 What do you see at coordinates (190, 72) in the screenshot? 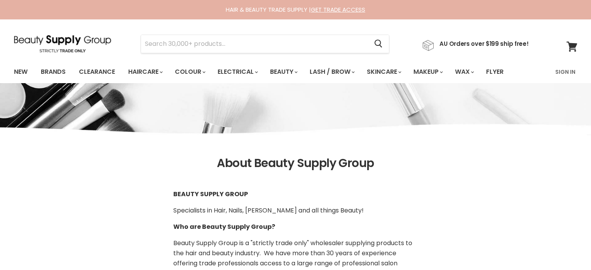
I see `a: Colour` at bounding box center [190, 72].